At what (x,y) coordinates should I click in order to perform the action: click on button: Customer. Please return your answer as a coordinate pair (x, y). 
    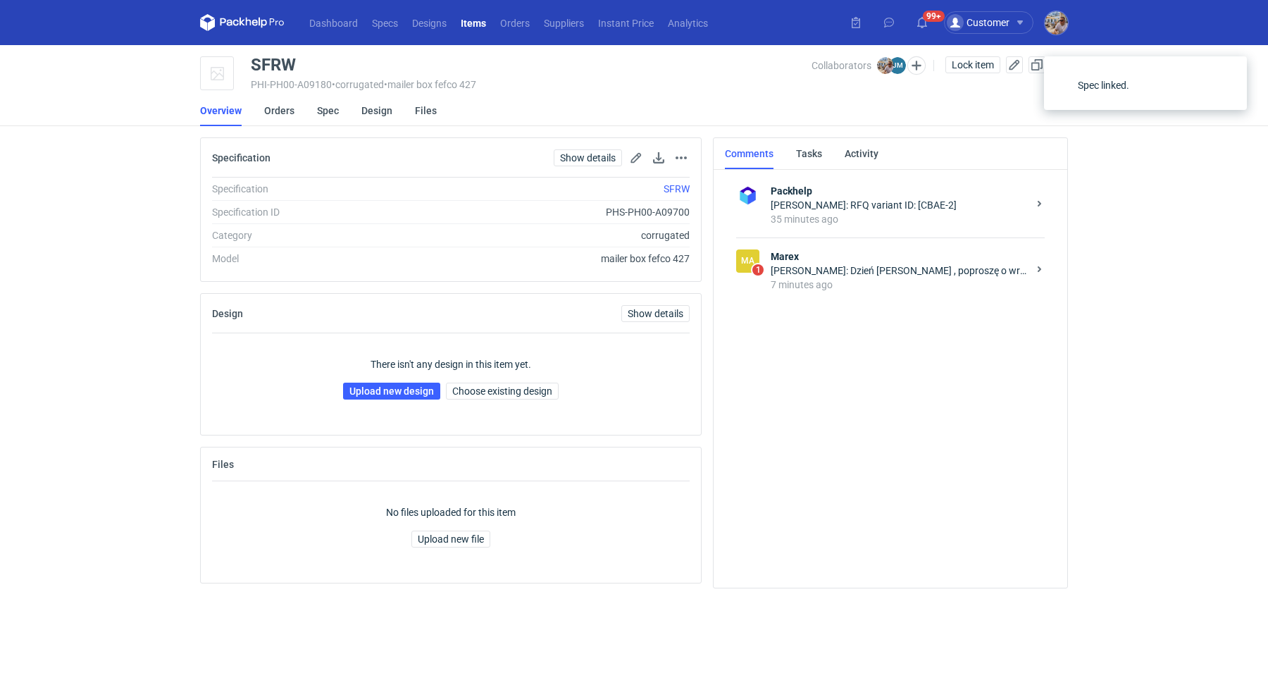
    Looking at the image, I should click on (994, 23).